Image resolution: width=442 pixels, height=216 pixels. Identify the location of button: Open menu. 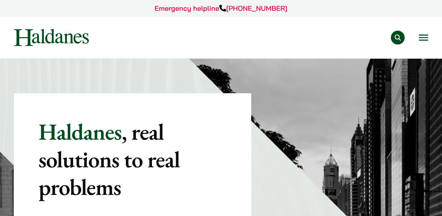
(423, 38).